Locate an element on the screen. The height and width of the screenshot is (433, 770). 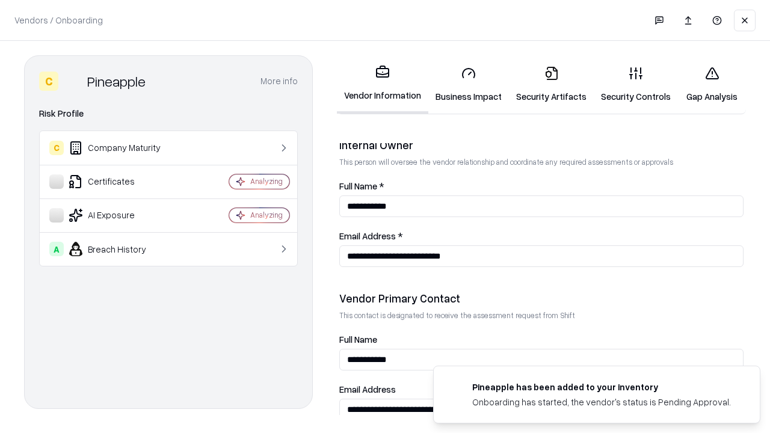
a: Vendor Information is located at coordinates (382, 84).